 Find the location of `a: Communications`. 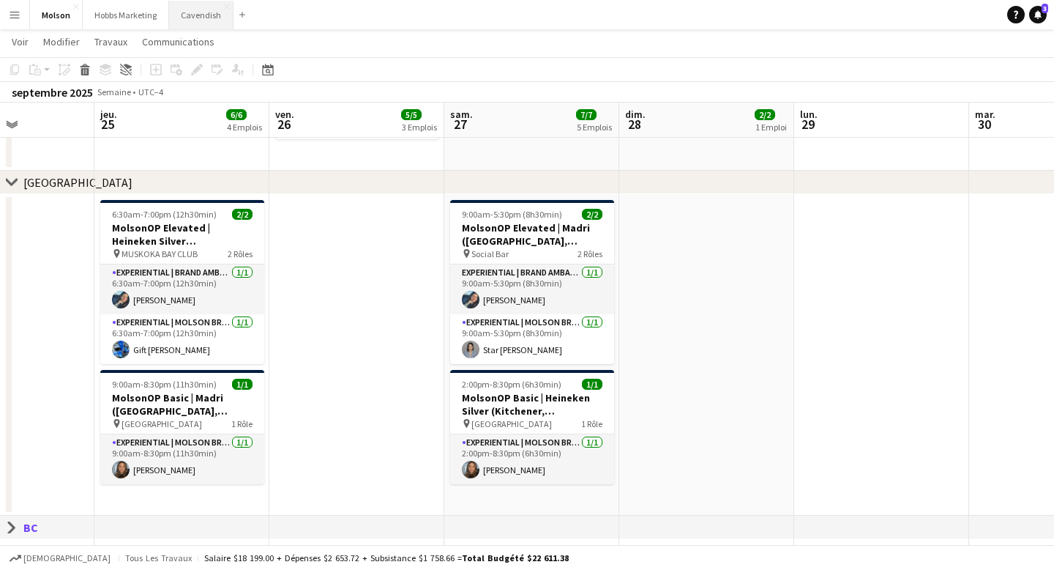

a: Communications is located at coordinates (178, 42).